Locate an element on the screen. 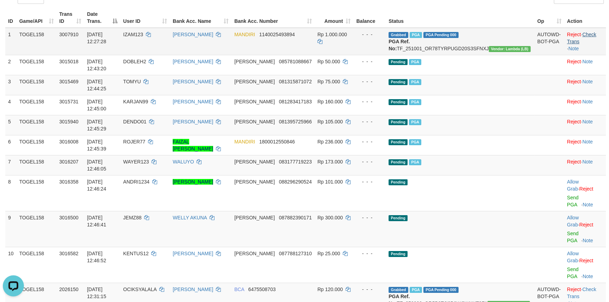 The width and height of the screenshot is (609, 302). span: MANDIRI is located at coordinates (244, 34).